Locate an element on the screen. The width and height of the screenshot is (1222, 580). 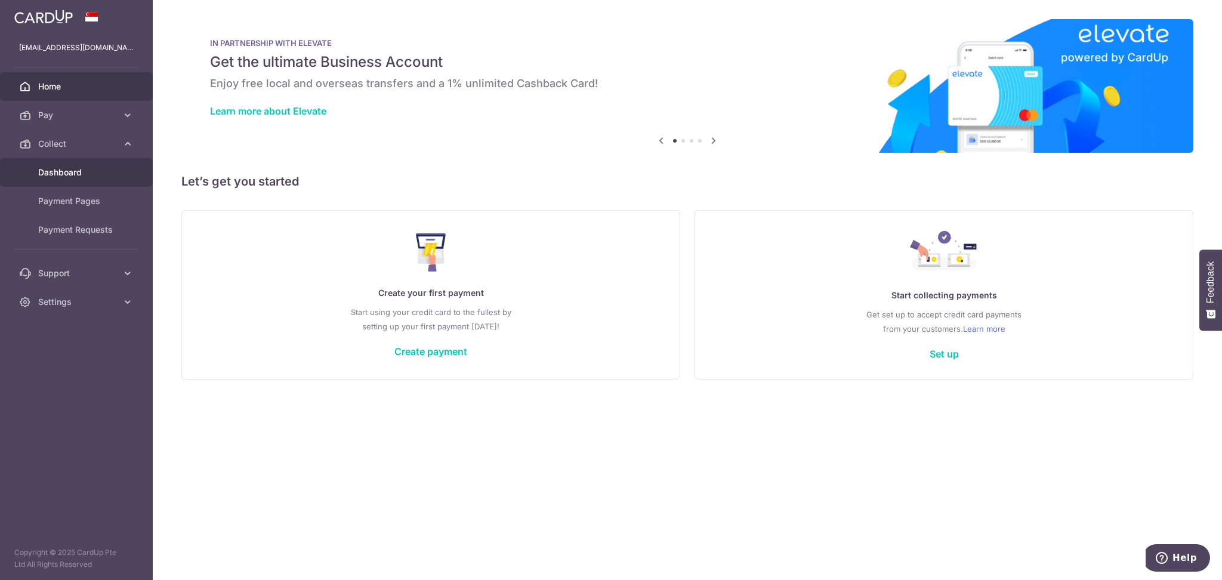
a: Set up is located at coordinates (944, 354).